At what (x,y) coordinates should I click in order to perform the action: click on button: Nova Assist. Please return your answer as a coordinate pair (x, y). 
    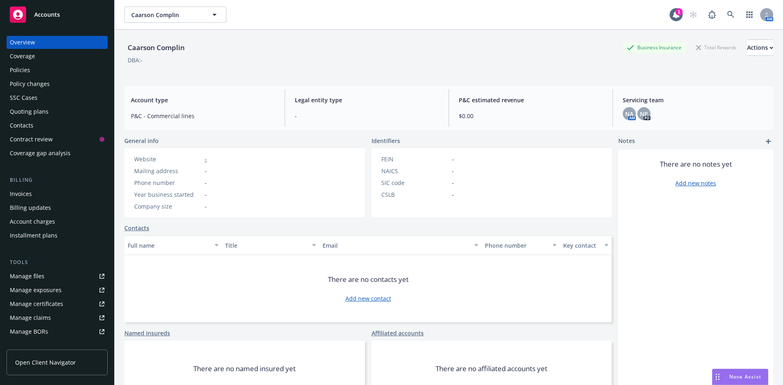
    Looking at the image, I should click on (740, 377).